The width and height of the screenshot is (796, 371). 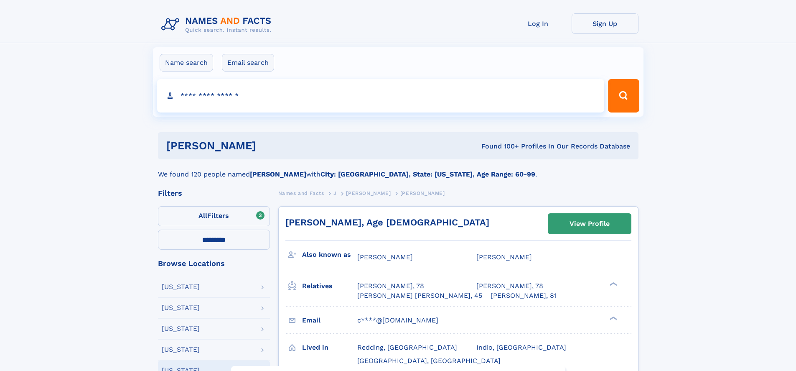 What do you see at coordinates (538, 23) in the screenshot?
I see `a: Log In` at bounding box center [538, 23].